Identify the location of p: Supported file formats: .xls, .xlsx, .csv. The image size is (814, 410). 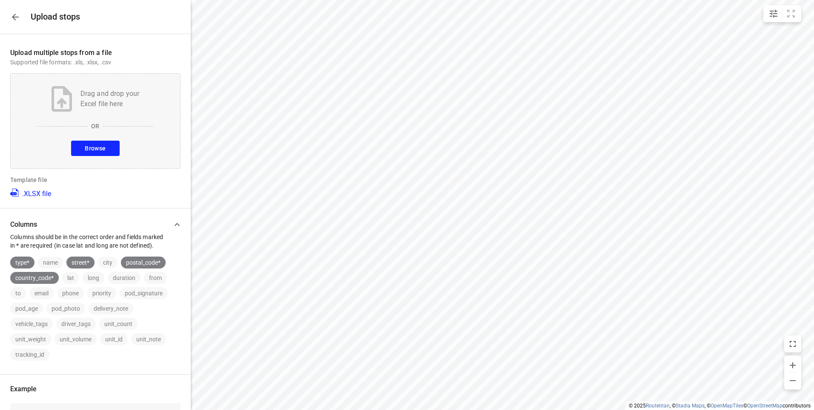
(95, 62).